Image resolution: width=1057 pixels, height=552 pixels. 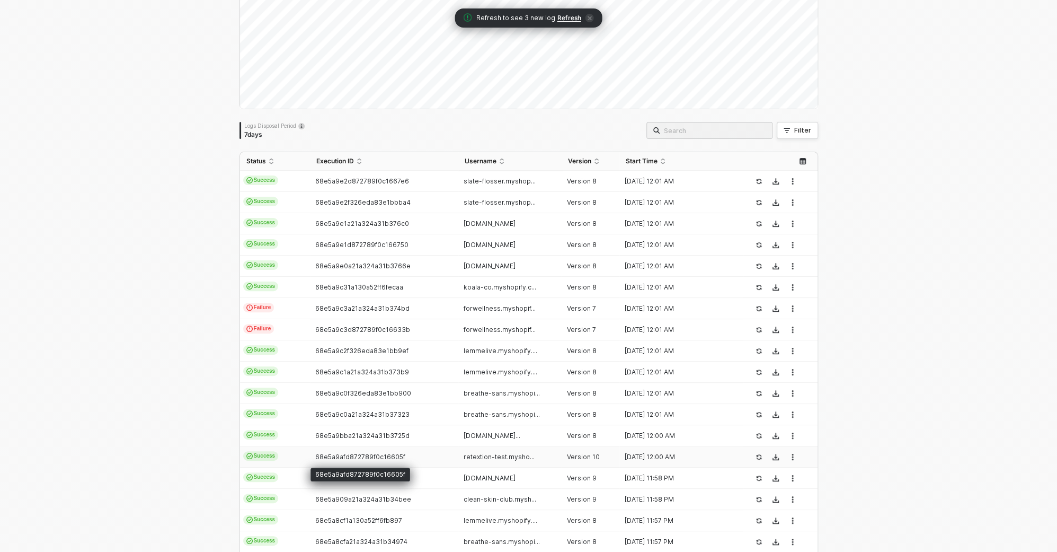 What do you see at coordinates (582, 477) in the screenshot?
I see `span: Version 9` at bounding box center [582, 477].